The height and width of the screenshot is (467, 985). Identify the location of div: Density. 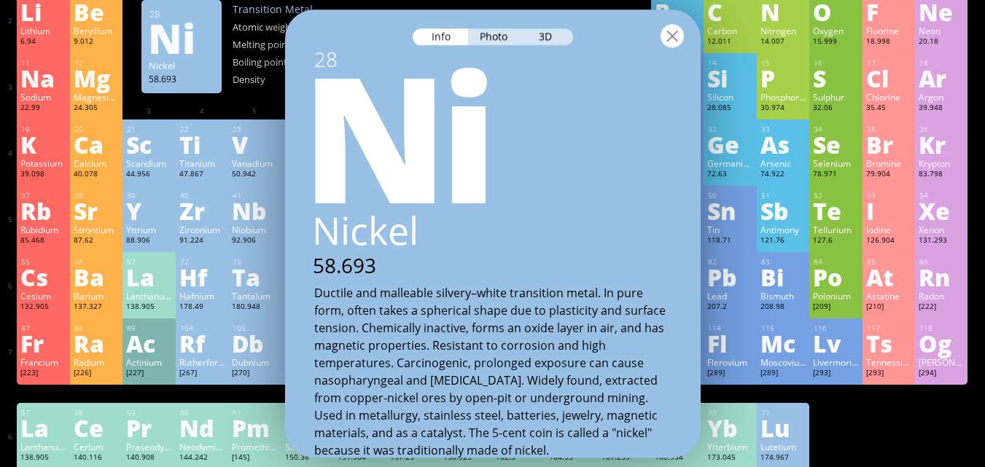
(269, 79).